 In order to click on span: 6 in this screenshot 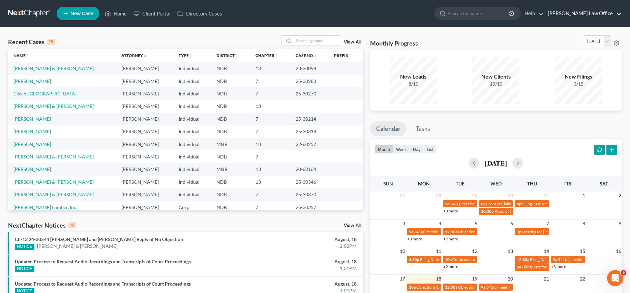, I will do `click(512, 224)`.